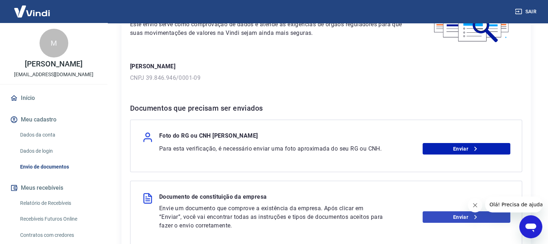 The height and width of the screenshot is (244, 548). I want to click on button: Meu cadastro, so click(54, 120).